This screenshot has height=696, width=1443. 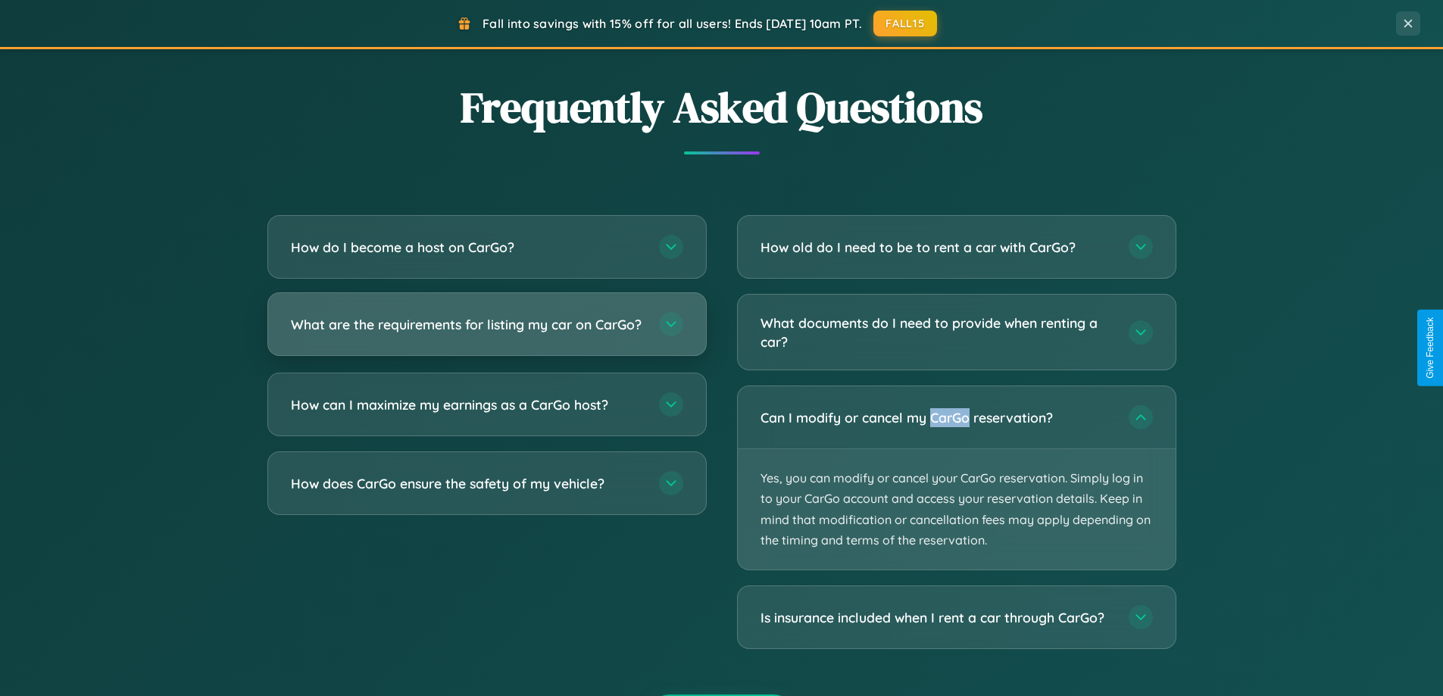 I want to click on h3: How old do I need to be to rent a car with CarGo?, so click(x=937, y=247).